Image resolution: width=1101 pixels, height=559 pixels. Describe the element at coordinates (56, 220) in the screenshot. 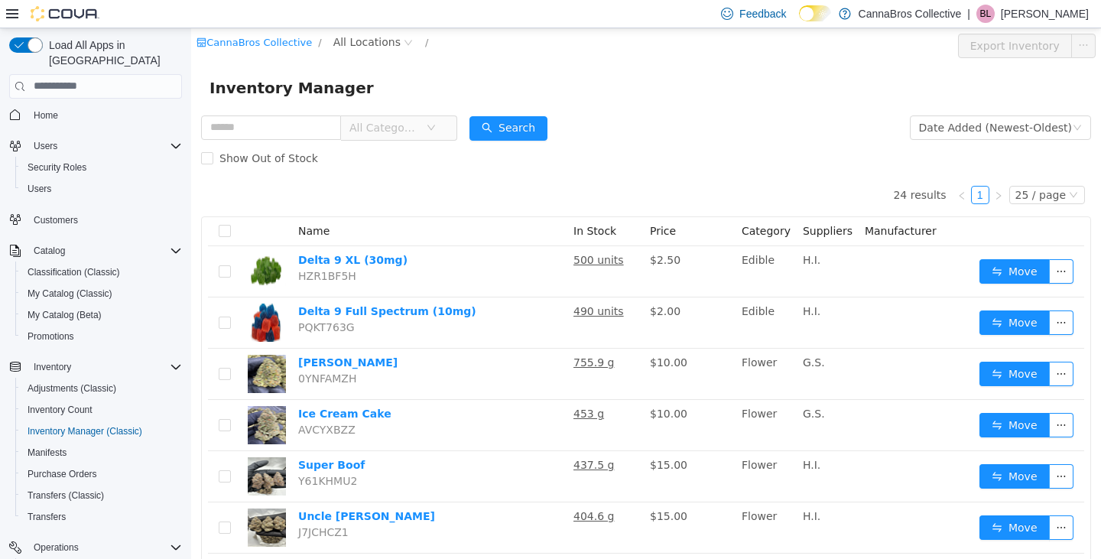

I see `a: Customers` at that location.